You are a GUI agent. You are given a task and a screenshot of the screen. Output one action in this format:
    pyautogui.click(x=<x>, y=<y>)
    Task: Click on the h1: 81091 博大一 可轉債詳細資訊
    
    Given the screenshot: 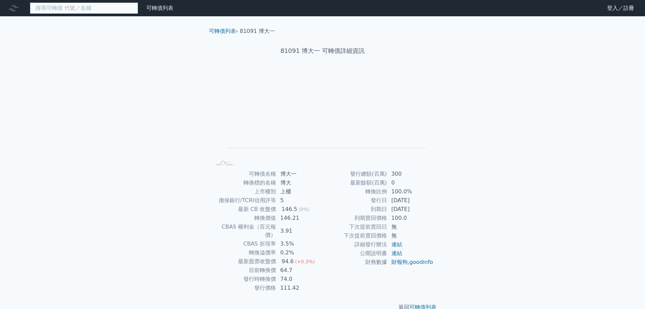 What is the action you would take?
    pyautogui.click(x=323, y=51)
    